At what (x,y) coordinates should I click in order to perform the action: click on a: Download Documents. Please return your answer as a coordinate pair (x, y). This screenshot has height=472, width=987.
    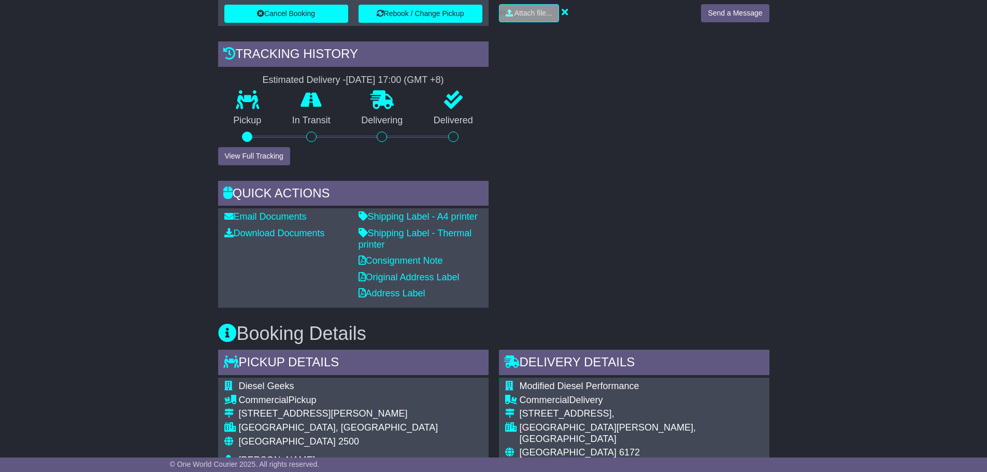
    Looking at the image, I should click on (275, 233).